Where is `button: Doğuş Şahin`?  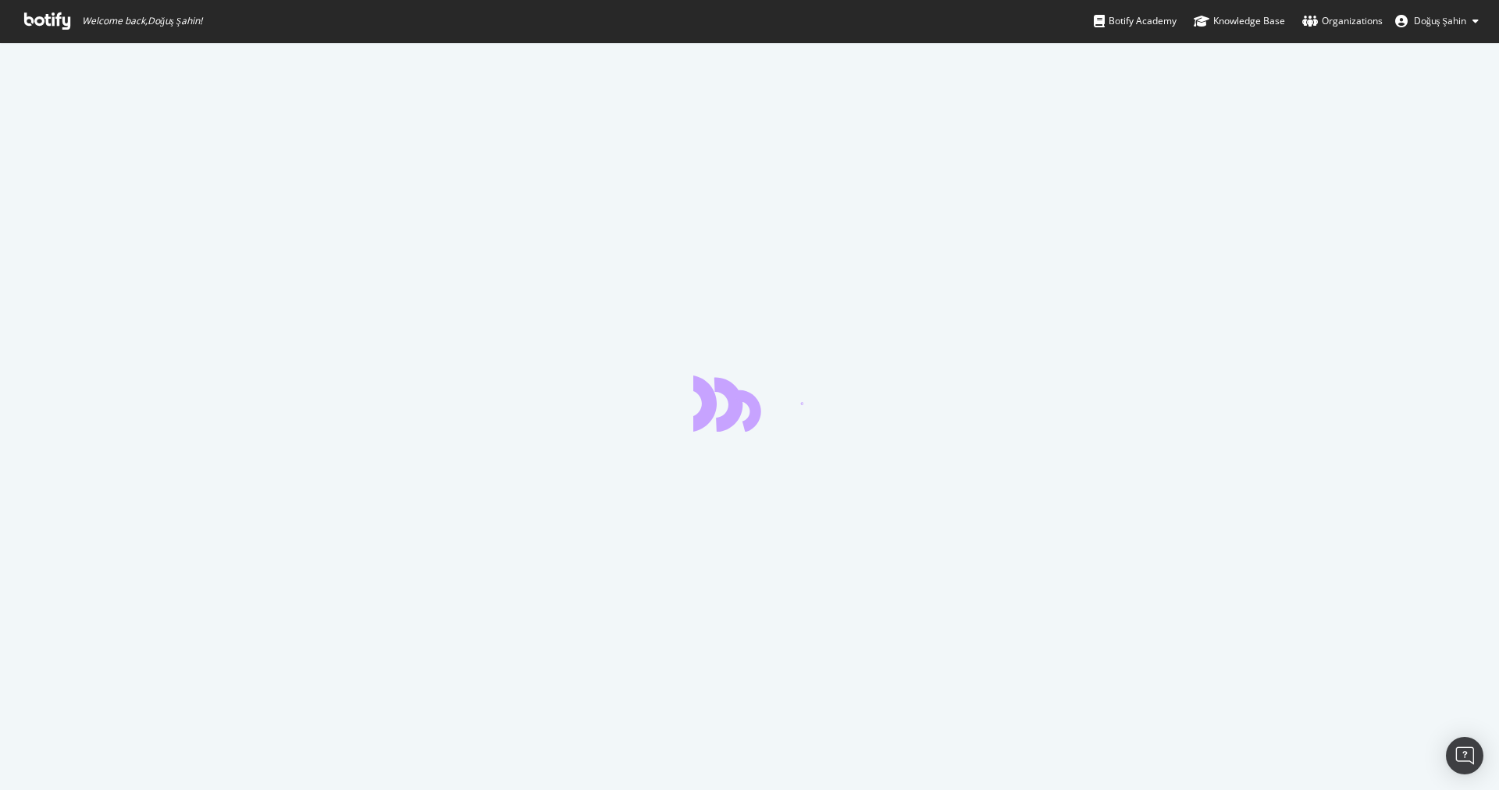
button: Doğuş Şahin is located at coordinates (1437, 21).